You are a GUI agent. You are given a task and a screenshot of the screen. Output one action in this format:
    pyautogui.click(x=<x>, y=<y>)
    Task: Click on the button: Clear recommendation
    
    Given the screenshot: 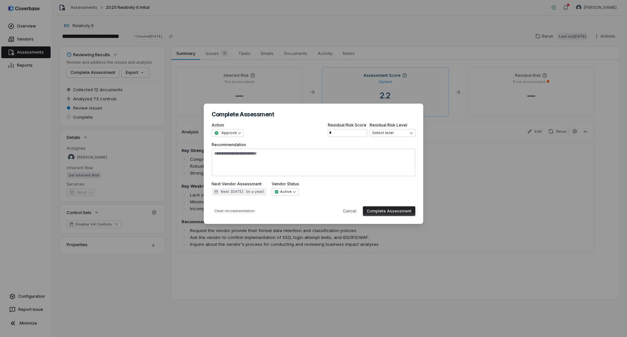 What is the action you would take?
    pyautogui.click(x=234, y=211)
    